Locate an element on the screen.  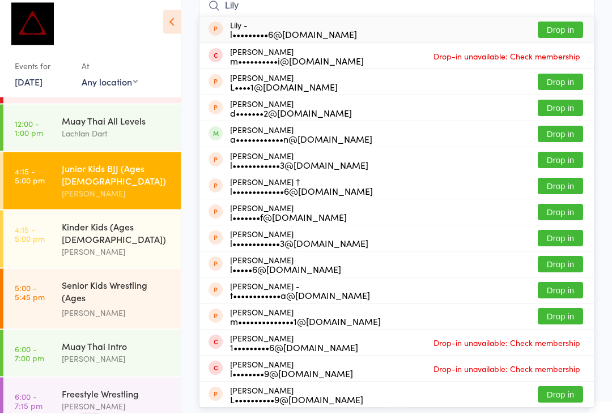
div: At is located at coordinates (109, 71).